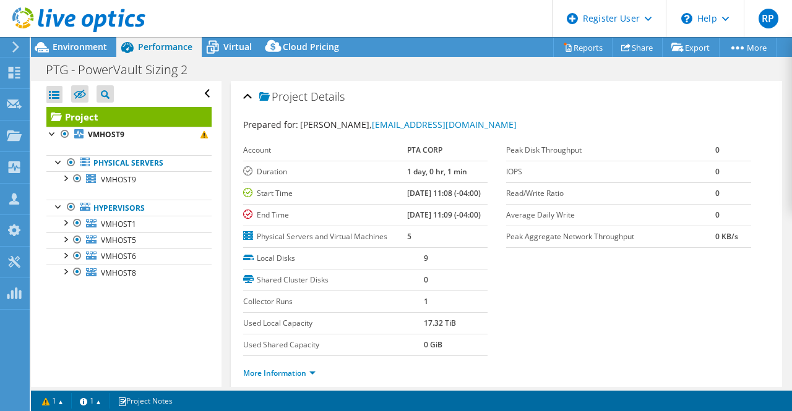  What do you see at coordinates (325, 237) in the screenshot?
I see `label: Physical Servers and Virtual Machines` at bounding box center [325, 237].